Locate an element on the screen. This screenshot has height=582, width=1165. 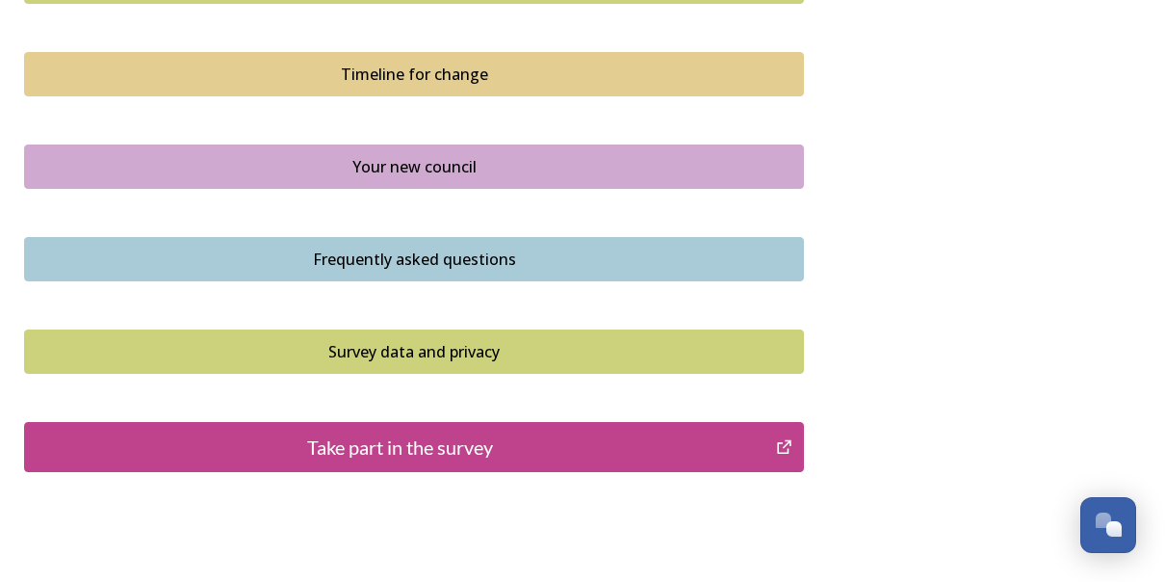
button: Open Chat is located at coordinates (1108, 525).